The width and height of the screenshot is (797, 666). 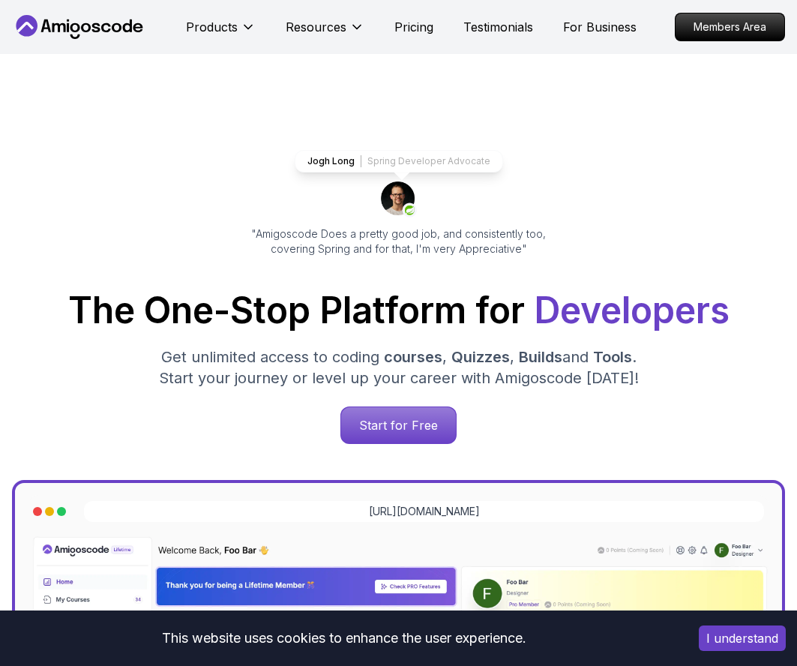 What do you see at coordinates (325, 33) in the screenshot?
I see `button: Resources` at bounding box center [325, 33].